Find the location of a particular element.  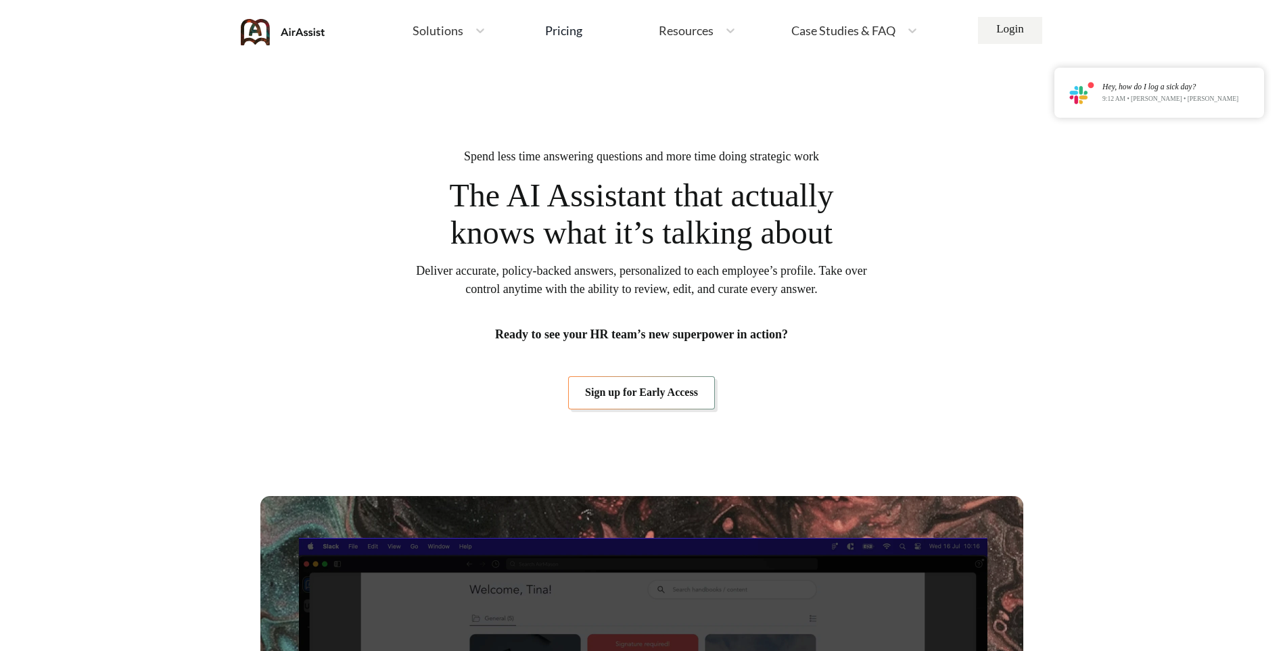

span: Ready to see your HR team’s new superpower in action? is located at coordinates (641, 334).